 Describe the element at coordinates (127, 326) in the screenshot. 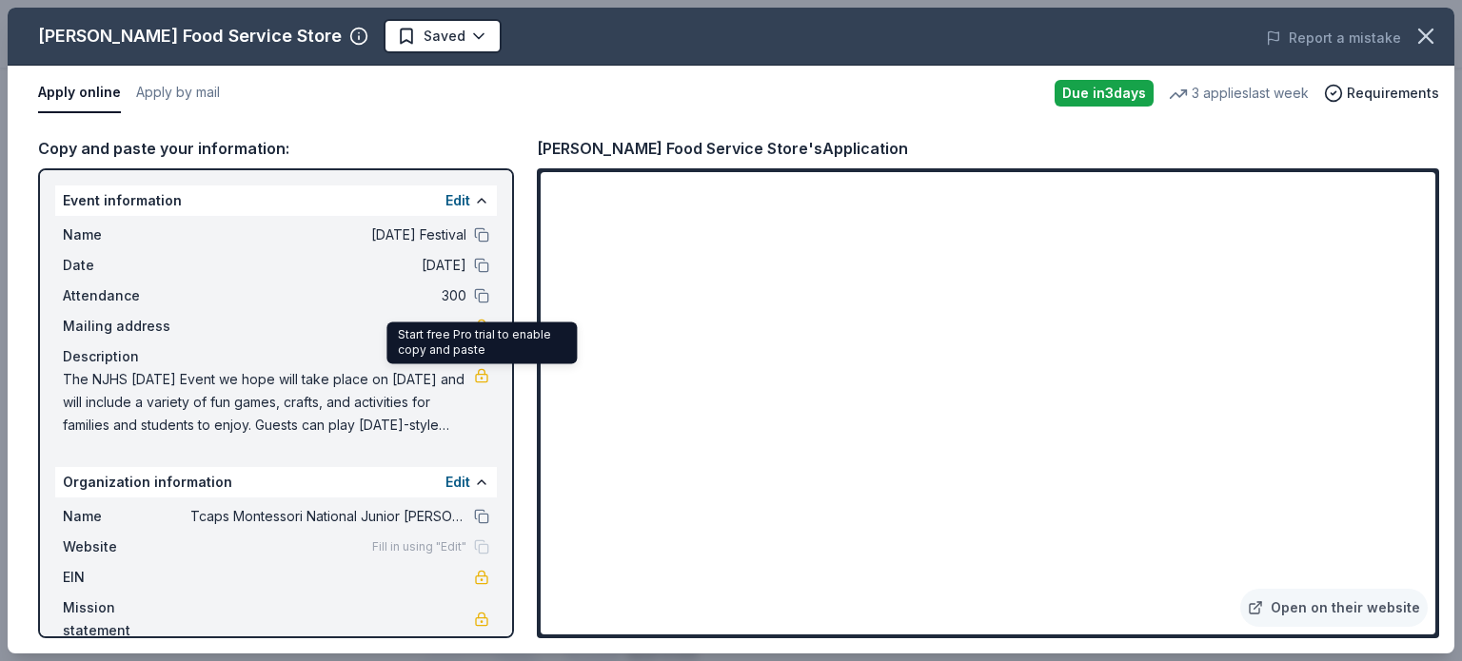

I see `span: Mailing address` at that location.